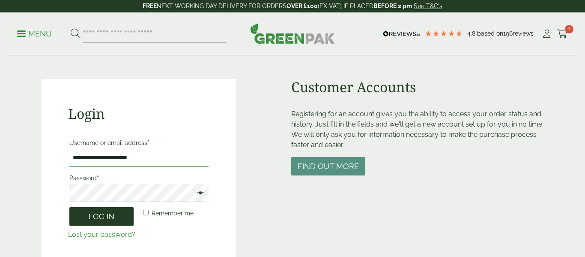  I want to click on strong: FREE, so click(150, 6).